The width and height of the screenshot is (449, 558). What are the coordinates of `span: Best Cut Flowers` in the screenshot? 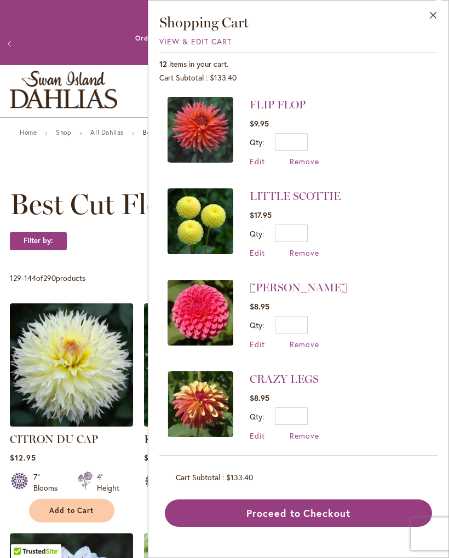 It's located at (114, 204).